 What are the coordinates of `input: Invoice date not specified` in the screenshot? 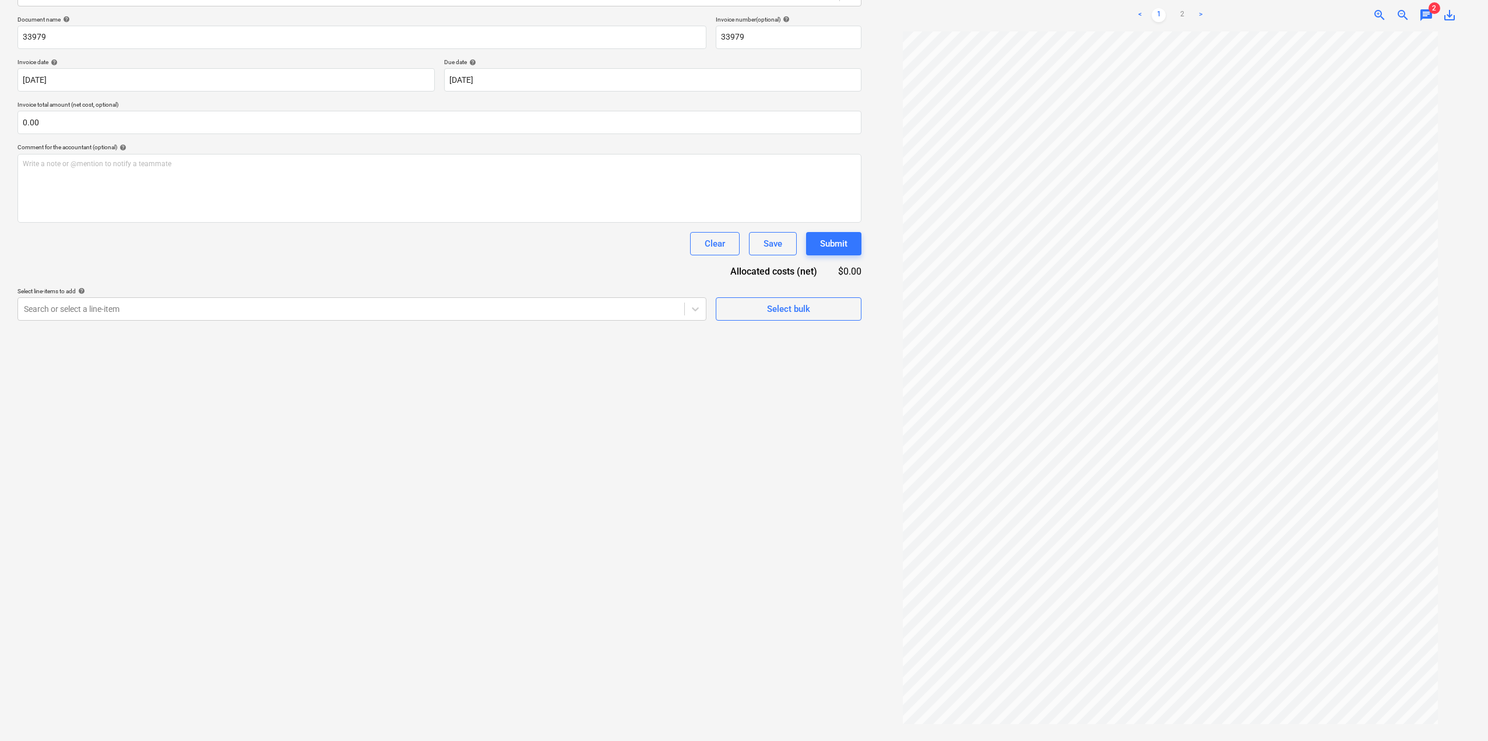 It's located at (226, 80).